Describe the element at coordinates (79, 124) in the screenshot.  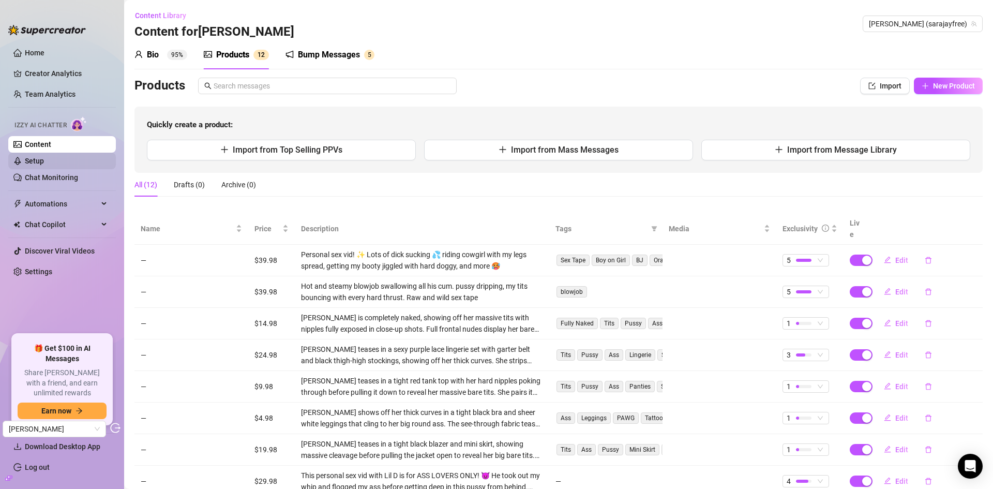
I see `img: AI Chatter` at that location.